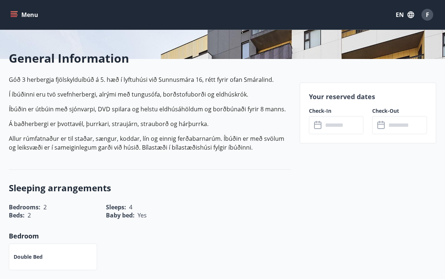 Image resolution: width=445 pixels, height=279 pixels. Describe the element at coordinates (150, 143) in the screenshot. I see `p: Allur rúmfatnaður er til staðar, sængur, koddar, lín og einnig ferðabarnarúm. Íbúðin er með svölu...` at that location.